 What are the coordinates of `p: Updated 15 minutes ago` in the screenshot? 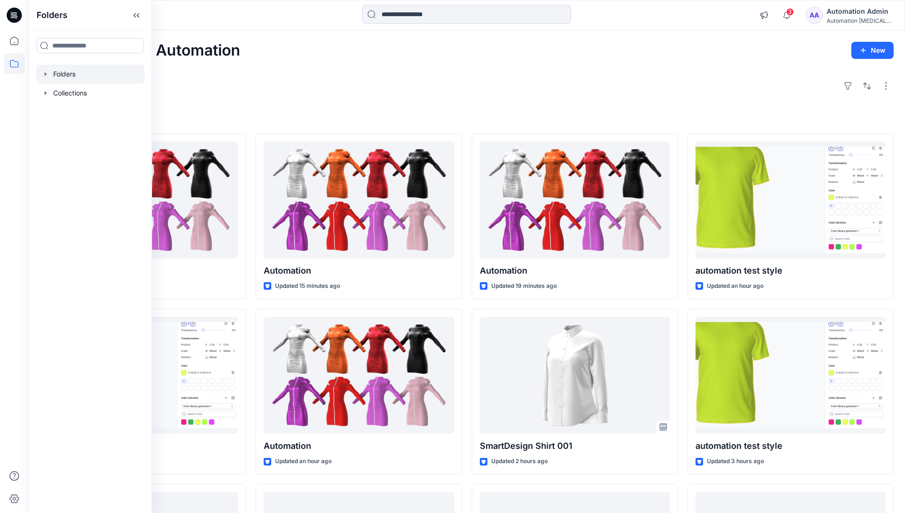 It's located at (307, 286).